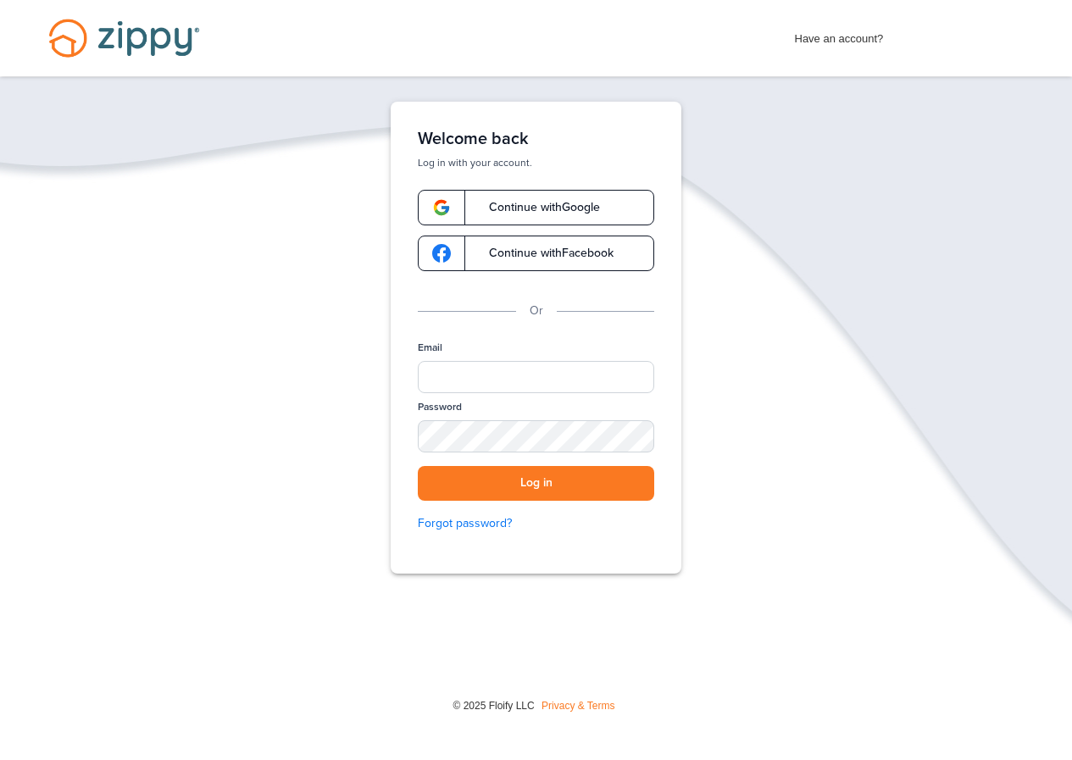 Image resolution: width=1072 pixels, height=760 pixels. What do you see at coordinates (536, 311) in the screenshot?
I see `p: Or` at bounding box center [536, 311].